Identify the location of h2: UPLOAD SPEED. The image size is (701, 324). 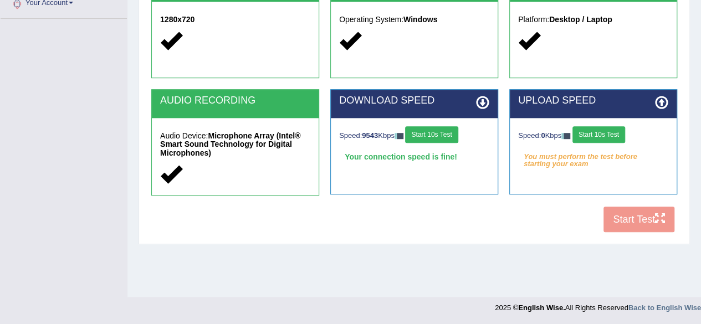
(593, 101).